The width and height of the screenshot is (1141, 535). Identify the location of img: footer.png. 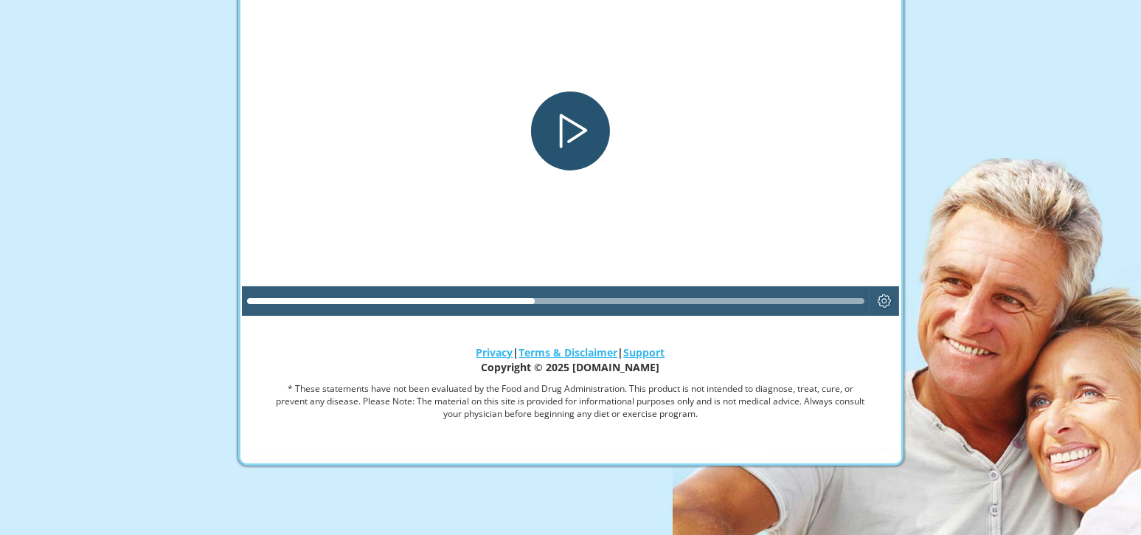
(571, 463).